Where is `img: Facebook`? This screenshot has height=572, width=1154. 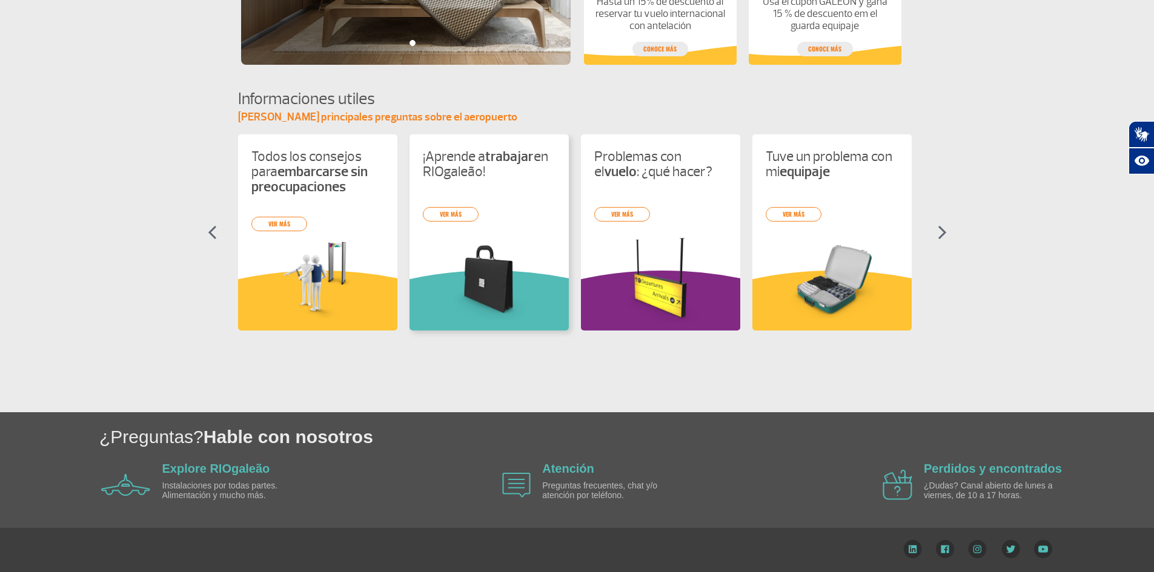
img: Facebook is located at coordinates (945, 549).